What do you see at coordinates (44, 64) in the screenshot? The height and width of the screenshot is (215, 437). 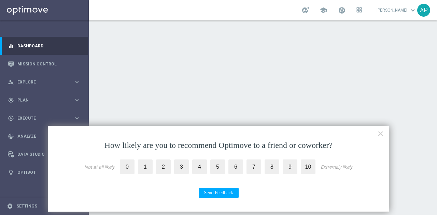 I see `button: Mission Control` at bounding box center [44, 64].